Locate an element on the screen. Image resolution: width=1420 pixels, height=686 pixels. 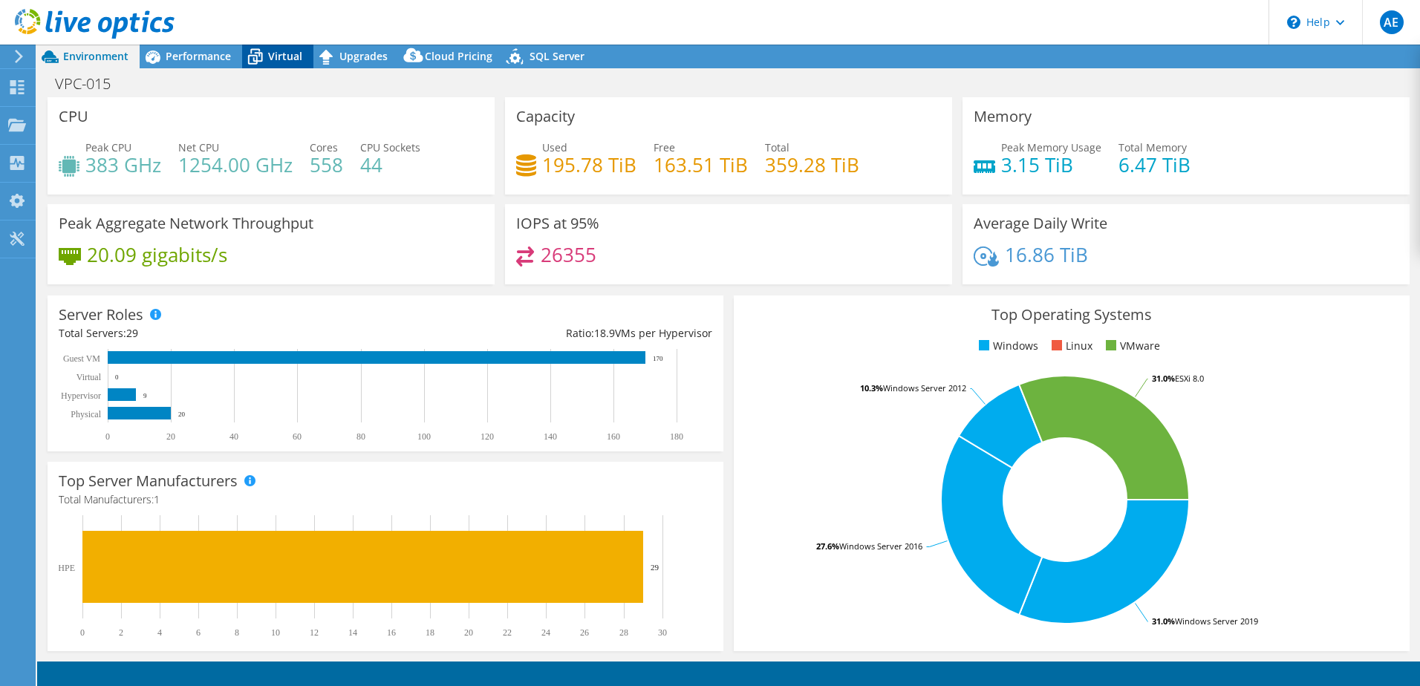
h4: 16.86 TiB is located at coordinates (1047, 255).